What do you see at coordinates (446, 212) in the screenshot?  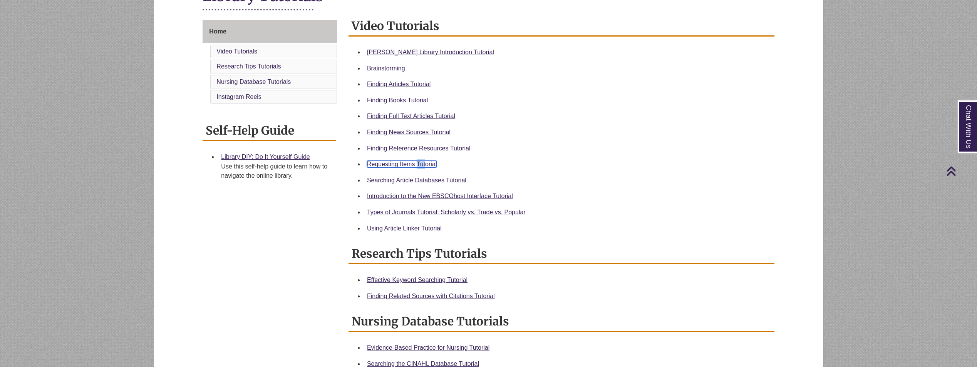 I see `a: Types of Journals Tutorial: Scholarly vs. Trade vs. Popular` at bounding box center [446, 212].